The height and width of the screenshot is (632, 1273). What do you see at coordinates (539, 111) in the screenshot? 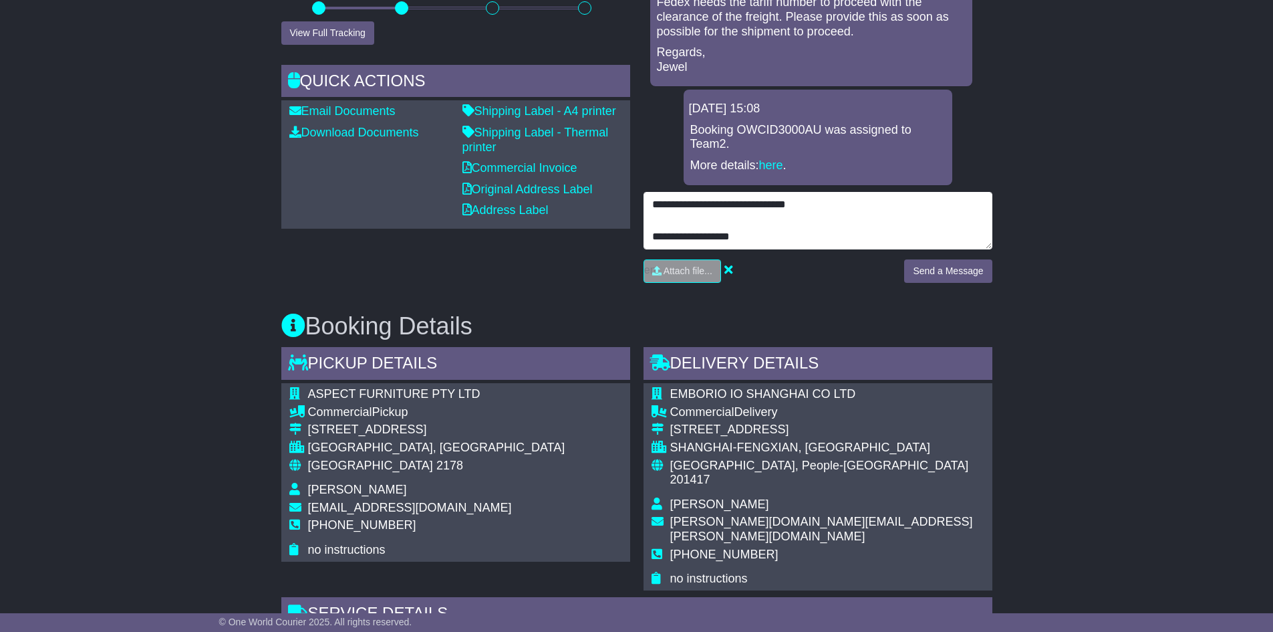
I see `a: Shipping Label - A4 printer` at bounding box center [539, 111].